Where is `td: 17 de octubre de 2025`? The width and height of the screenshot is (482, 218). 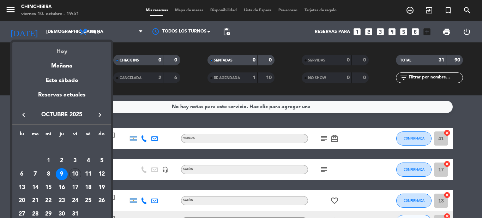
td: 17 de octubre de 2025 is located at coordinates (75, 187).